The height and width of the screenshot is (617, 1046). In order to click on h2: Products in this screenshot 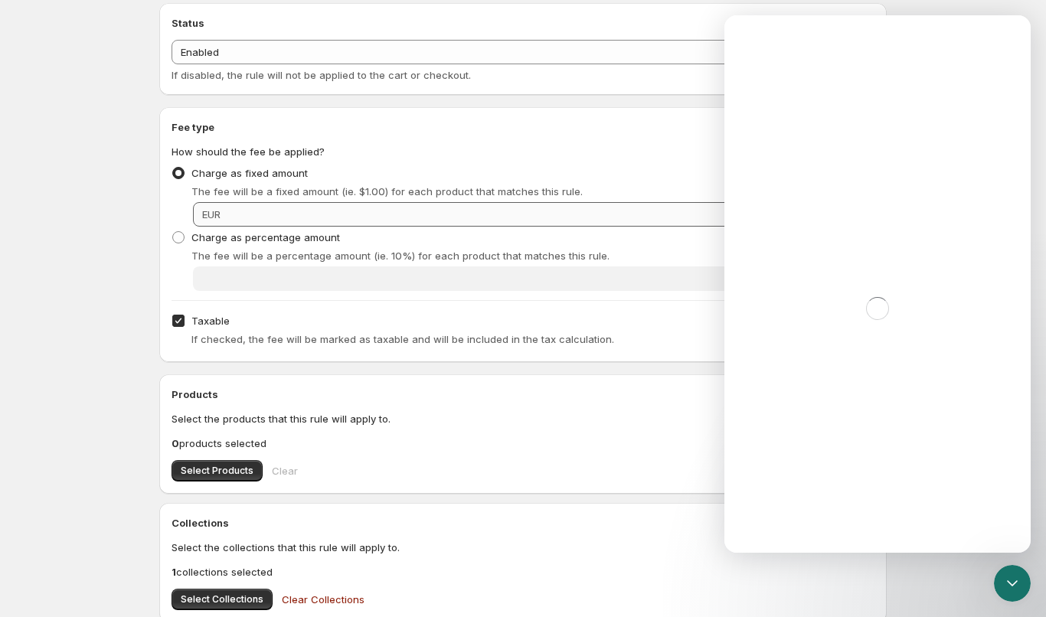, I will do `click(523, 394)`.